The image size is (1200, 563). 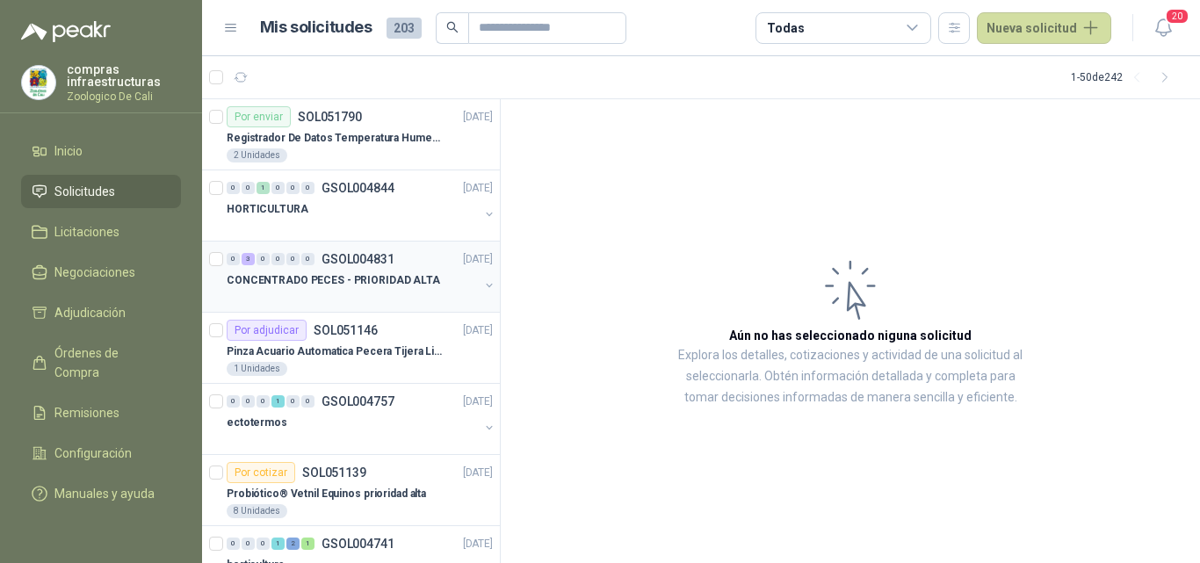 I want to click on h3: Aún no has seleccionado niguna solicitud, so click(x=850, y=335).